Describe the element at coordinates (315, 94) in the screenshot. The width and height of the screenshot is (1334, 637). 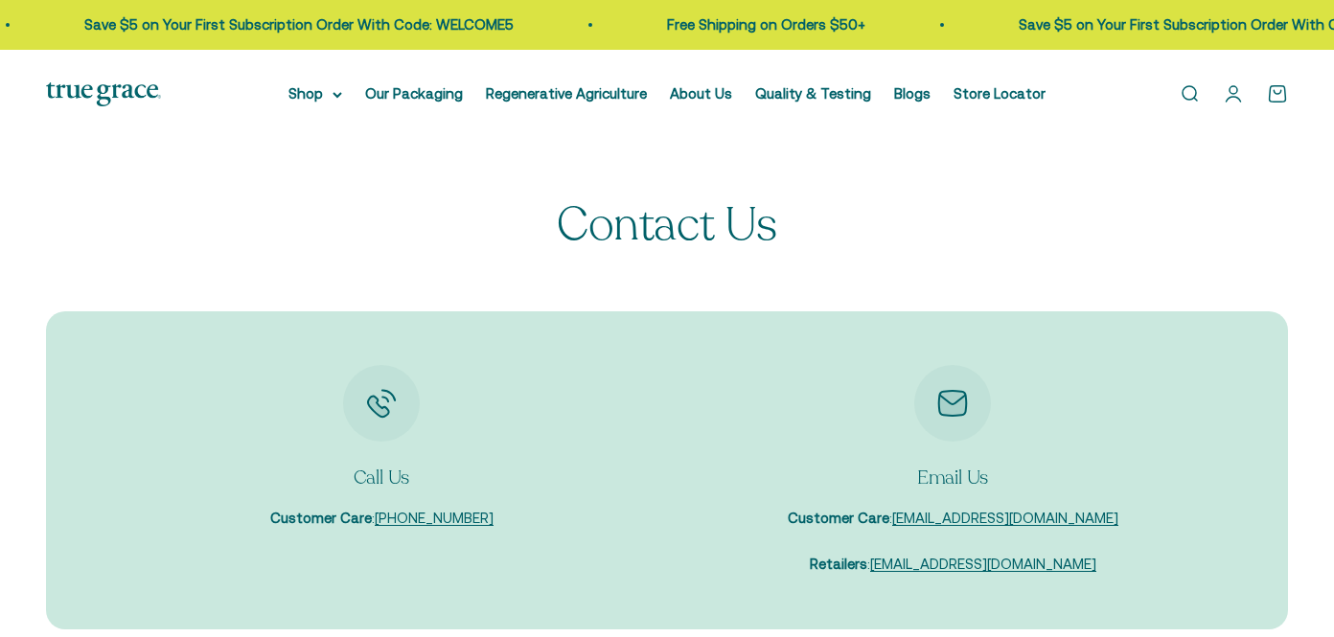
I see `summary: Shop` at that location.